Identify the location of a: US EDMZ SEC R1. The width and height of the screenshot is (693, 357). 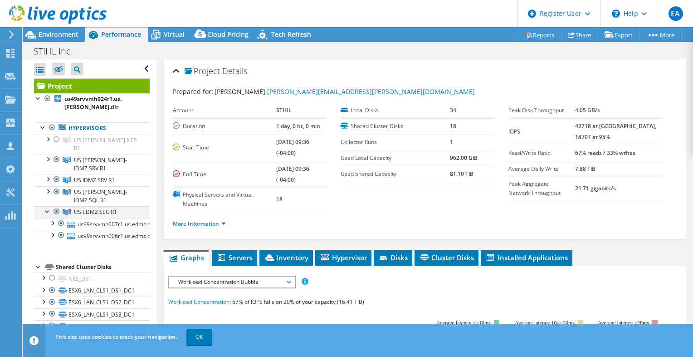
(92, 212).